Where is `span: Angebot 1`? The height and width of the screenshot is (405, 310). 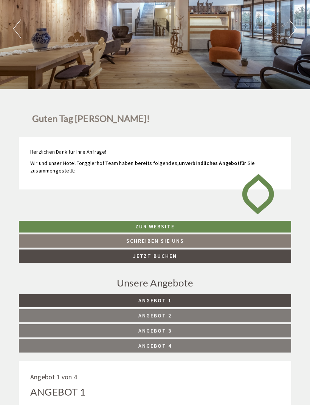 span: Angebot 1 is located at coordinates (155, 300).